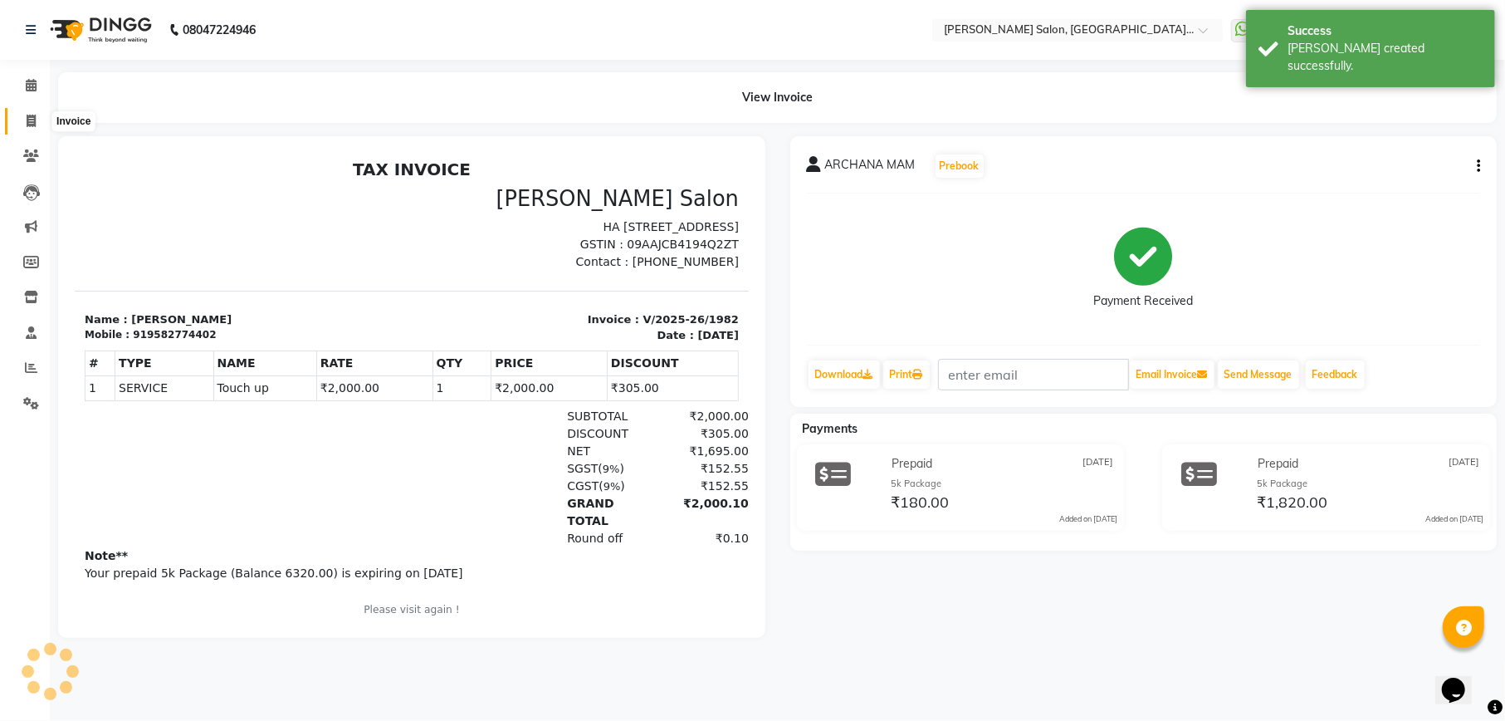 The image size is (1505, 721). What do you see at coordinates (626, 281) in the screenshot?
I see `div: ₹305.00` at bounding box center [626, 281].